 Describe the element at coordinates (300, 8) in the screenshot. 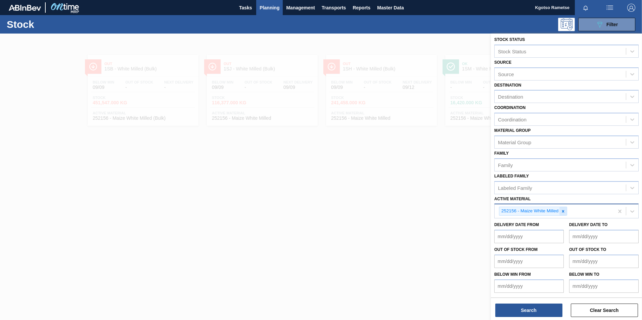

I see `span: Management` at that location.